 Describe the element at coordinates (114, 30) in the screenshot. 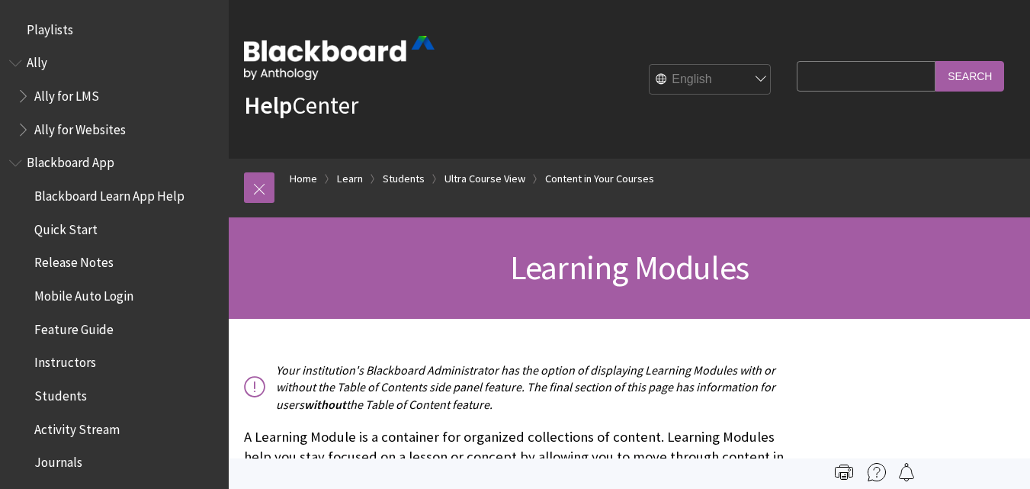

I see `nav: Book outline for Playlists` at that location.